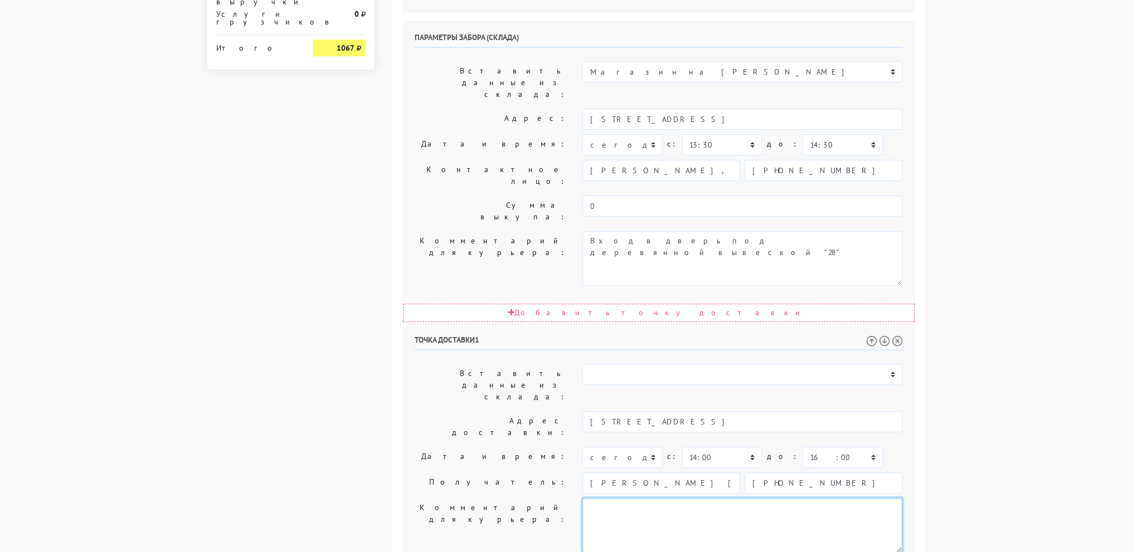  Describe the element at coordinates (490, 119) in the screenshot. I see `label: Адрес:` at that location.